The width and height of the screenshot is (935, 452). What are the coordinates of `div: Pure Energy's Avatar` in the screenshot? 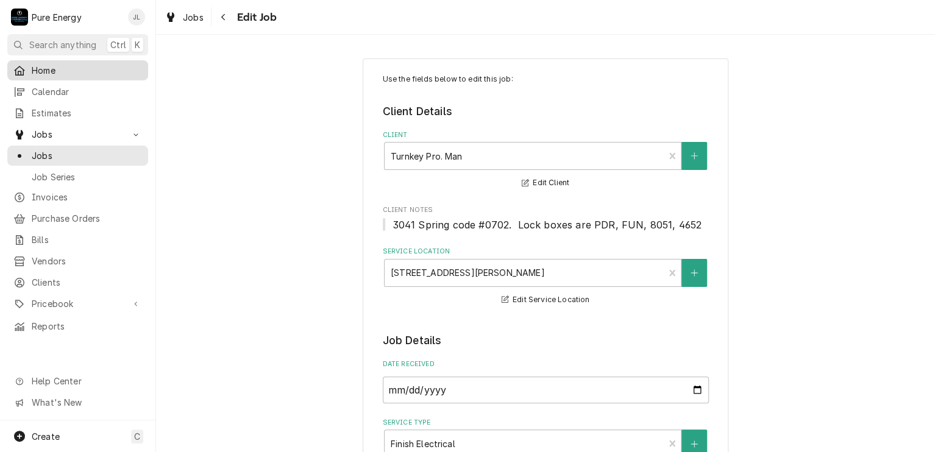 It's located at (19, 17).